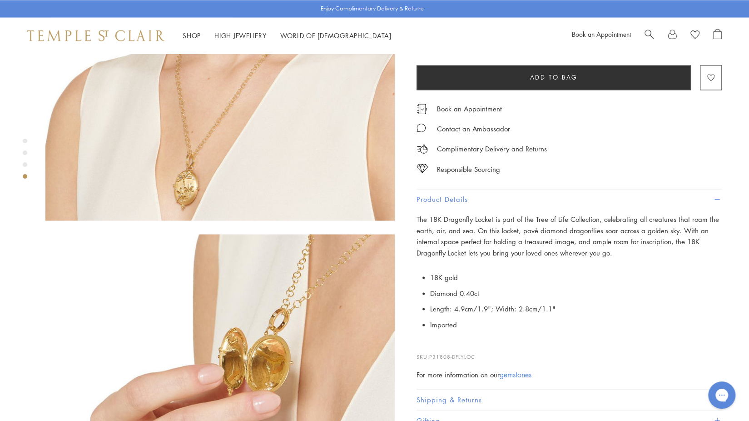 This screenshot has width=749, height=421. Describe the element at coordinates (569, 374) in the screenshot. I see `div: For more information on our` at that location.